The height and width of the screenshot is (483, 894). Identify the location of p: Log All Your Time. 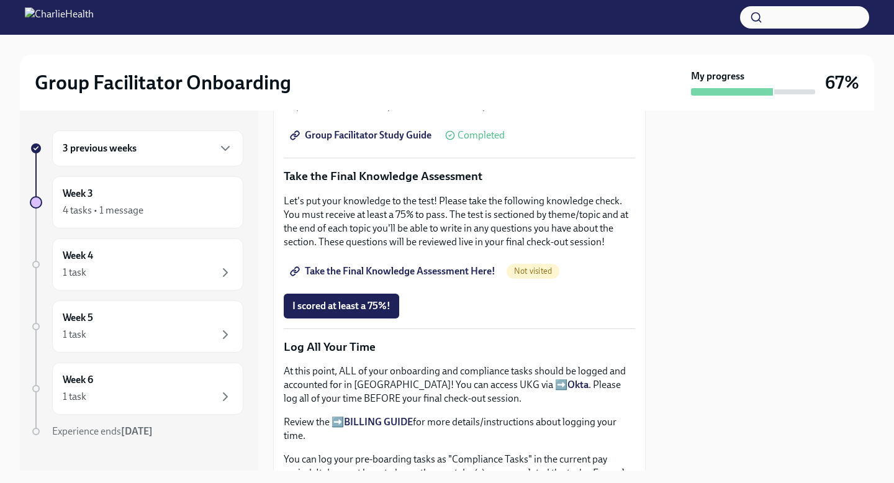
(460, 347).